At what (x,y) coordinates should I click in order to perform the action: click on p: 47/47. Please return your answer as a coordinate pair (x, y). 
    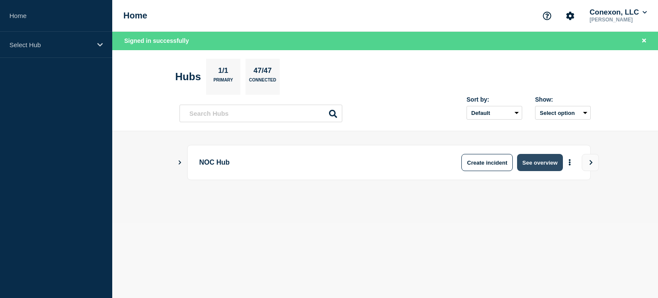
    Looking at the image, I should click on (263, 72).